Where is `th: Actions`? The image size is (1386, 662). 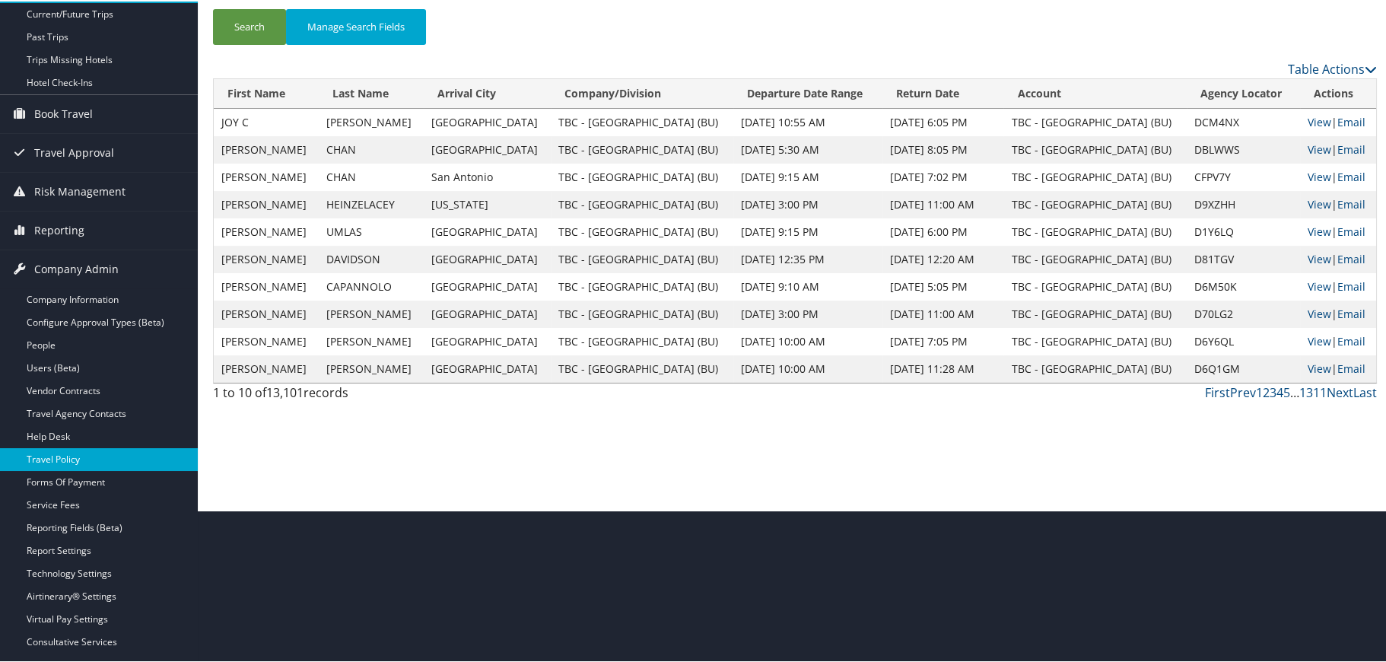 th: Actions is located at coordinates (1338, 92).